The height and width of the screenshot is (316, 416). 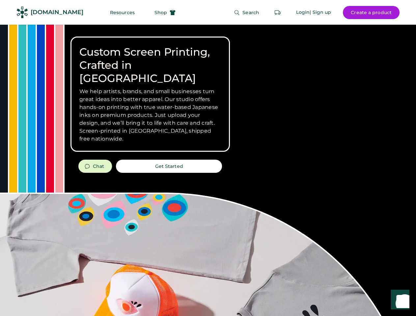 I want to click on button: Search, so click(x=246, y=13).